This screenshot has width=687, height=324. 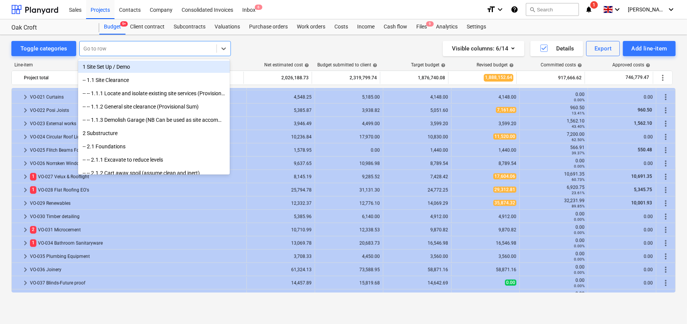 What do you see at coordinates (349, 243) in the screenshot?
I see `div: 20,683.73` at bounding box center [349, 243].